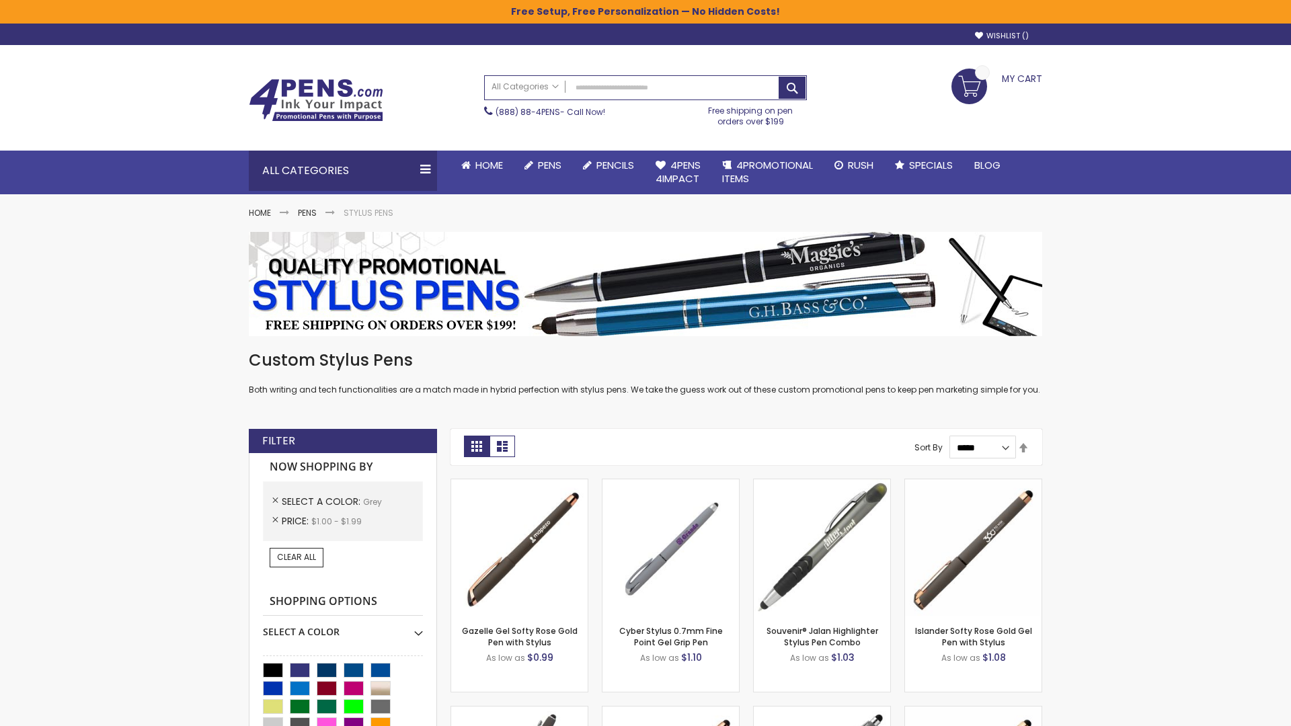 The image size is (1291, 726). Describe the element at coordinates (528, 112) in the screenshot. I see `a: (888) 88-4PENS` at that location.